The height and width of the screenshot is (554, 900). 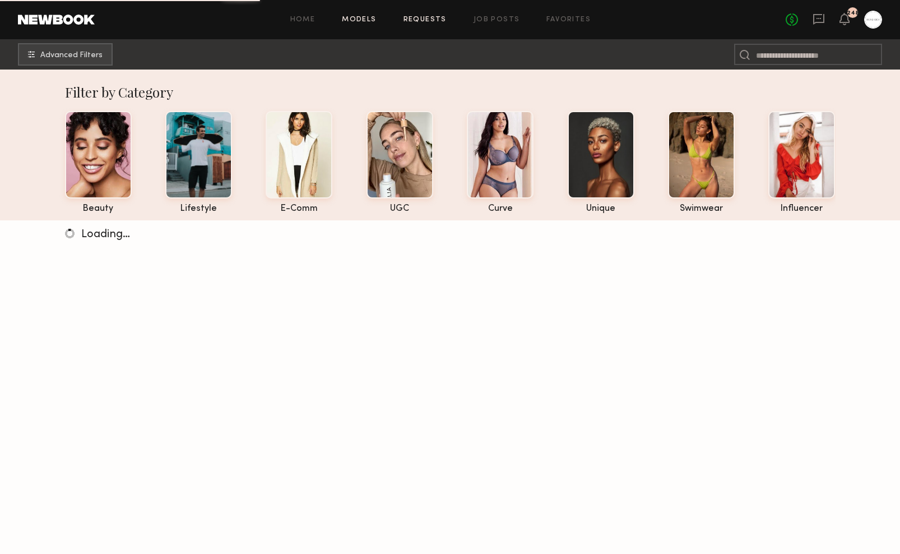 What do you see at coordinates (568, 20) in the screenshot?
I see `a: Favorites` at bounding box center [568, 20].